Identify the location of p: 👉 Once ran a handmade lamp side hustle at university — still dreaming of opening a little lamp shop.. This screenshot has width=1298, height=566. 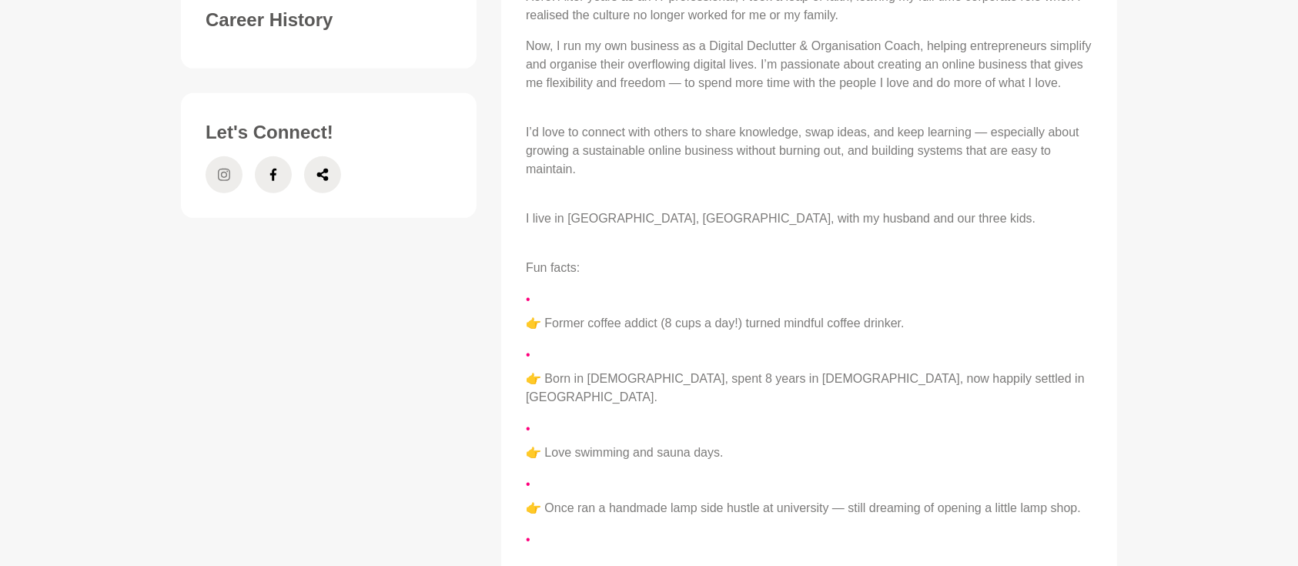
(809, 508).